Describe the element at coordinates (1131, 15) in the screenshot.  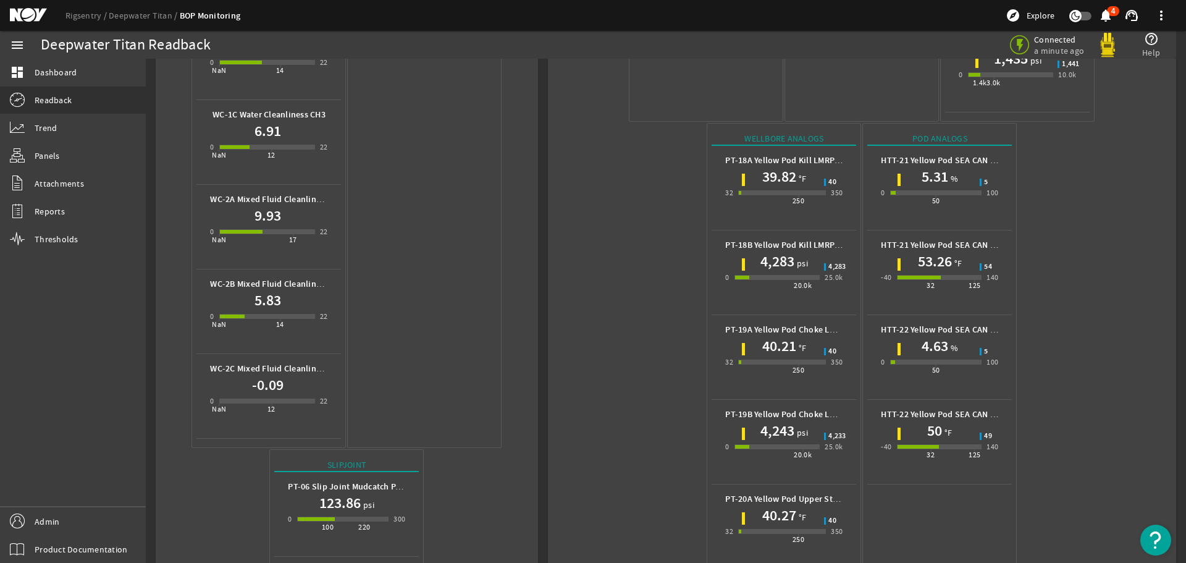
I see `mat-icon: support_agent` at that location.